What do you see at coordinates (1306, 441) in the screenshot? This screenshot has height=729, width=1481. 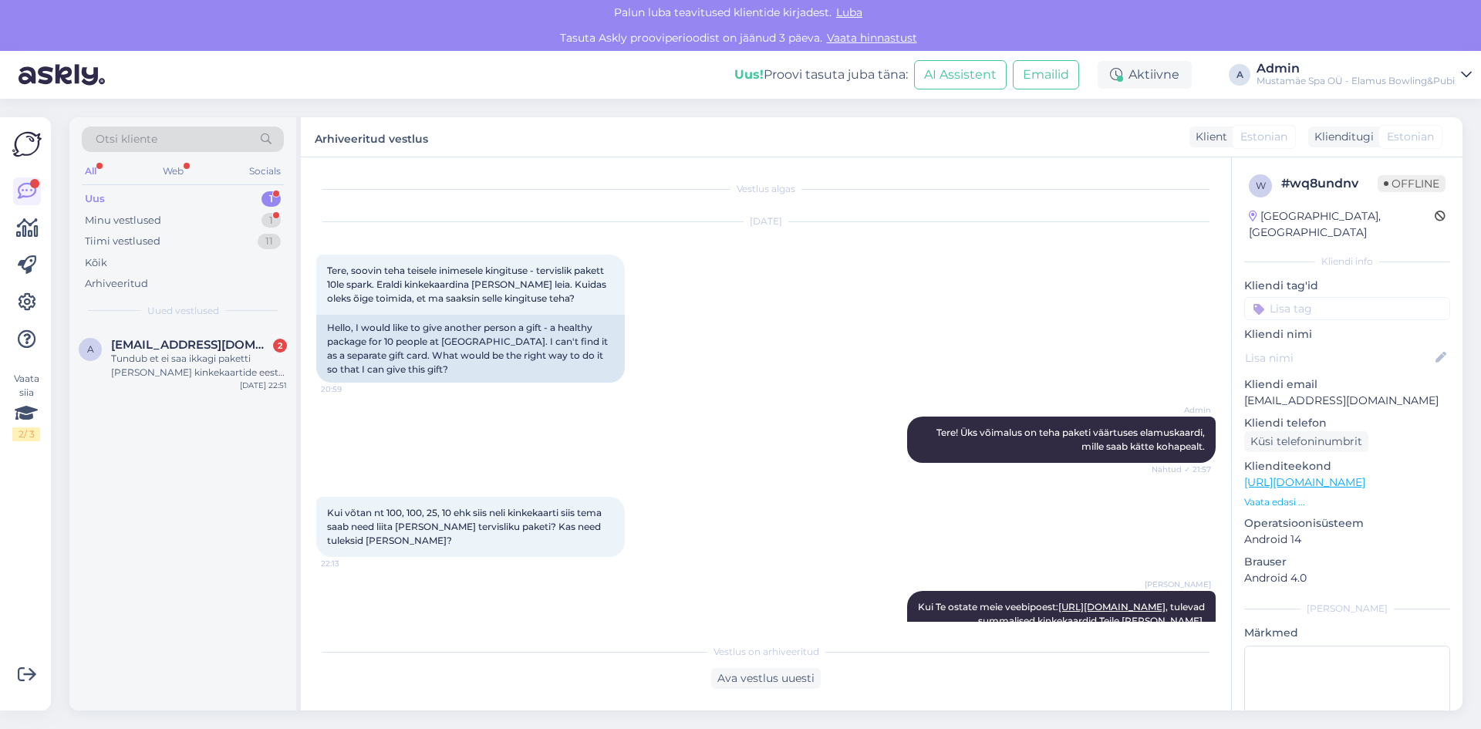 I see `div: Küsi telefoninumbrit` at bounding box center [1306, 441].